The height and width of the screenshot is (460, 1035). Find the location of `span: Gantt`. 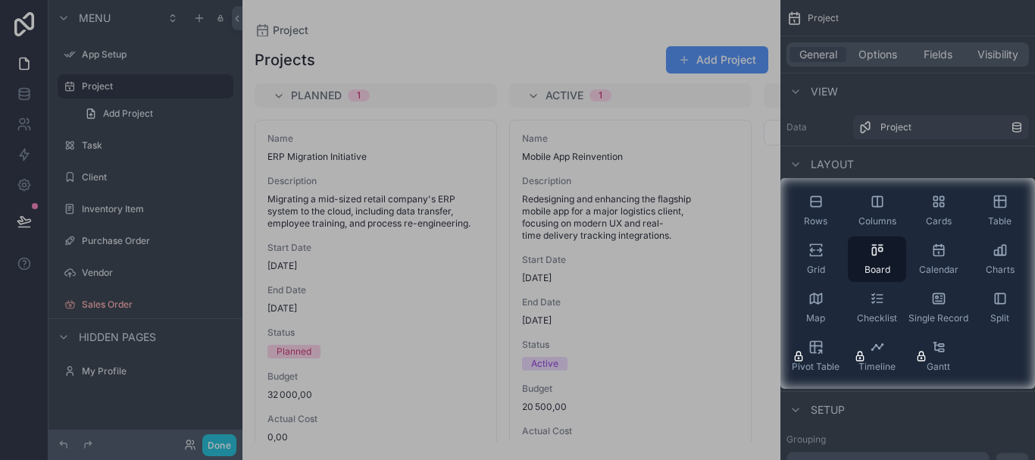

span: Gantt is located at coordinates (938, 367).